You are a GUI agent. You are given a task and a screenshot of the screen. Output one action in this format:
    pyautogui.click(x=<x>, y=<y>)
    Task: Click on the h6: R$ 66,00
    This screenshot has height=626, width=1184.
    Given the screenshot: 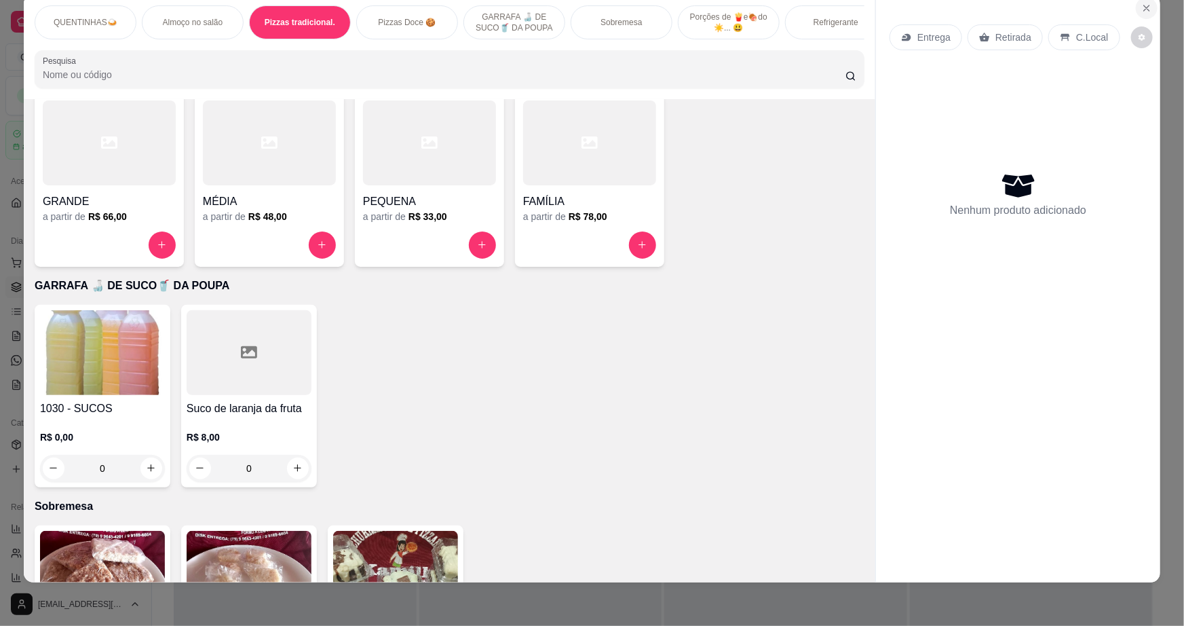 What is the action you would take?
    pyautogui.click(x=107, y=216)
    